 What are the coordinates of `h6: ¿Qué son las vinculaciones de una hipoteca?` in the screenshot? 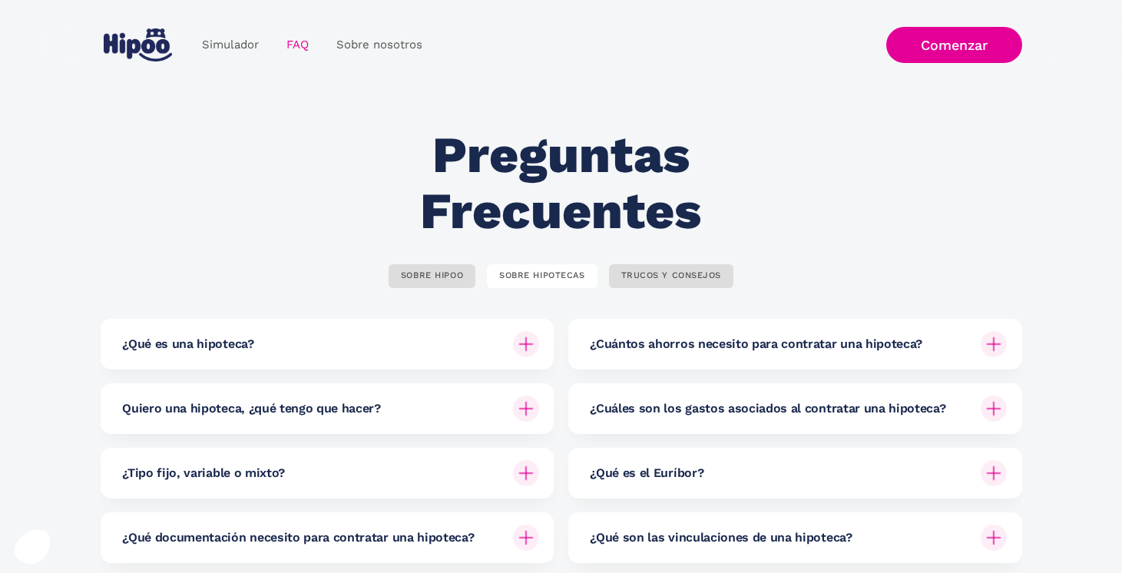 It's located at (721, 538).